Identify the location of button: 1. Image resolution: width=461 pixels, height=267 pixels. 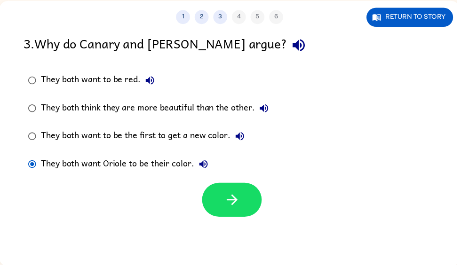
(185, 17).